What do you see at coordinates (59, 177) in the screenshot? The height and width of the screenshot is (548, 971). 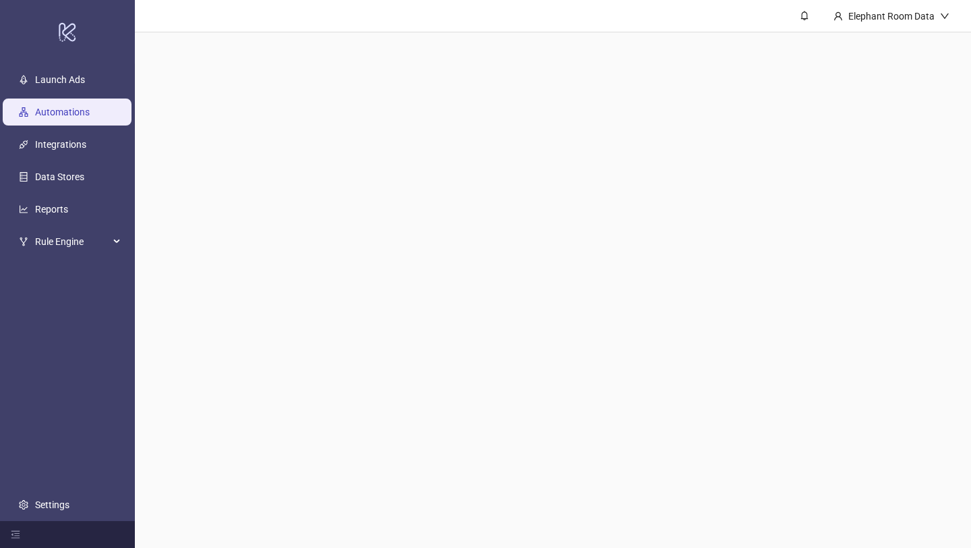 I see `a: Data Stores` at bounding box center [59, 177].